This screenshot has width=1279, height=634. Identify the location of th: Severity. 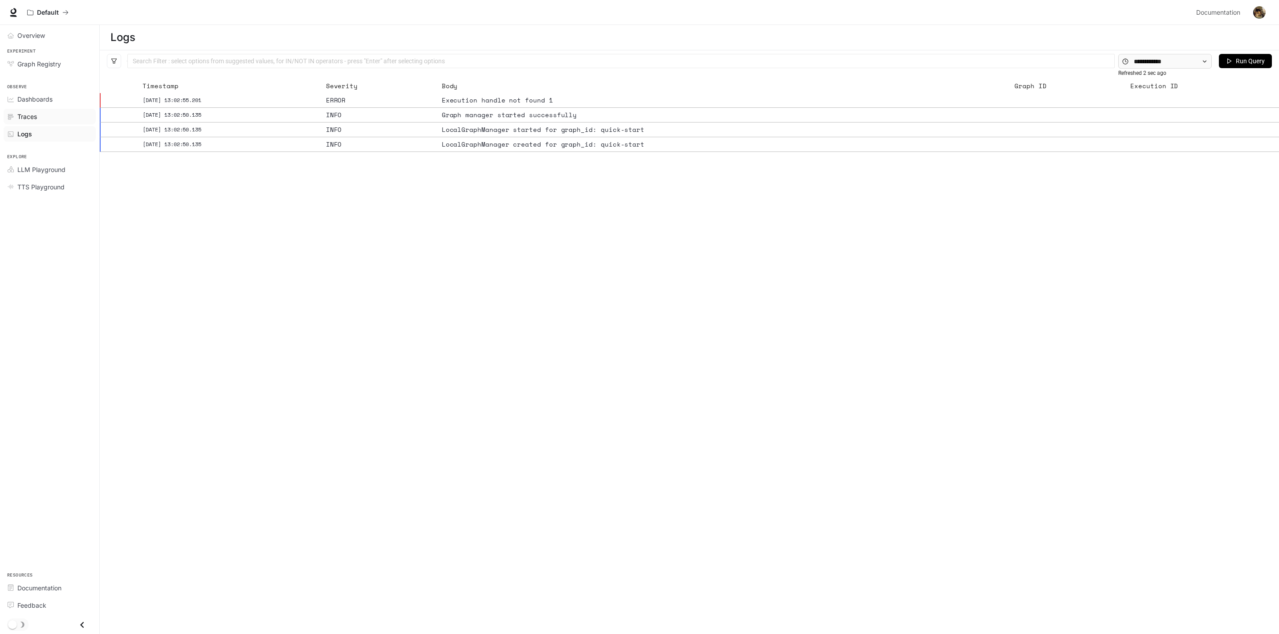
(377, 86).